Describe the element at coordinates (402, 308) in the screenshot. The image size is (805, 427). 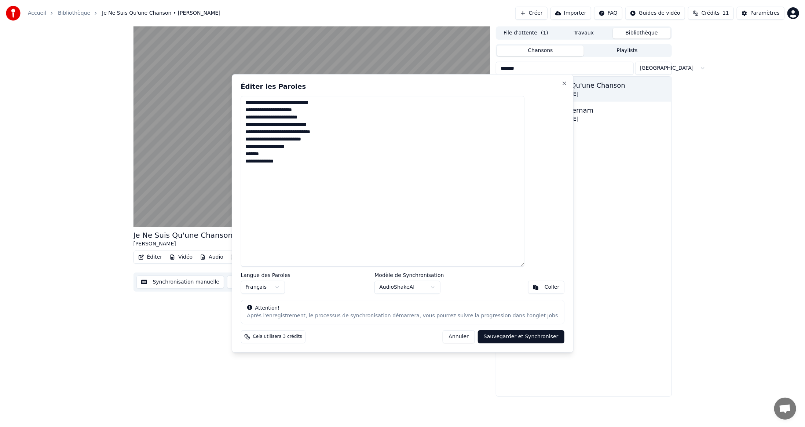
I see `div: Attention!` at that location.